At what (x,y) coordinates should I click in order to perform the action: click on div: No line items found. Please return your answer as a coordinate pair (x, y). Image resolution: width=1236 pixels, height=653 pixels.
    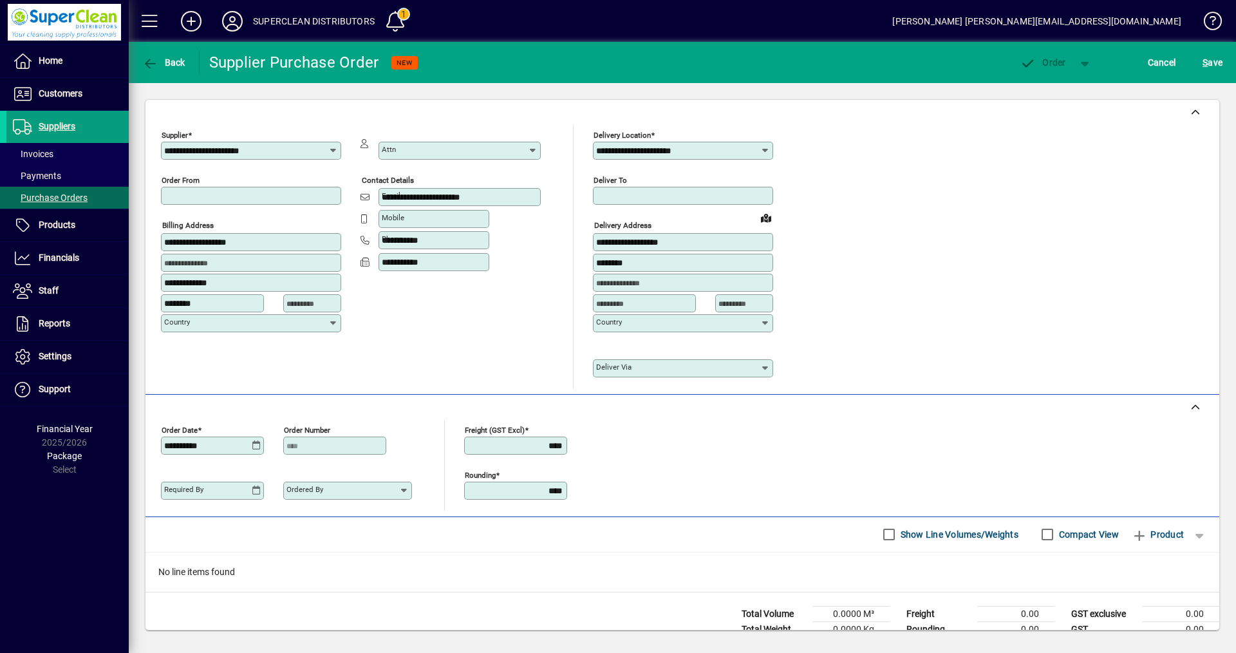
    Looking at the image, I should click on (682, 572).